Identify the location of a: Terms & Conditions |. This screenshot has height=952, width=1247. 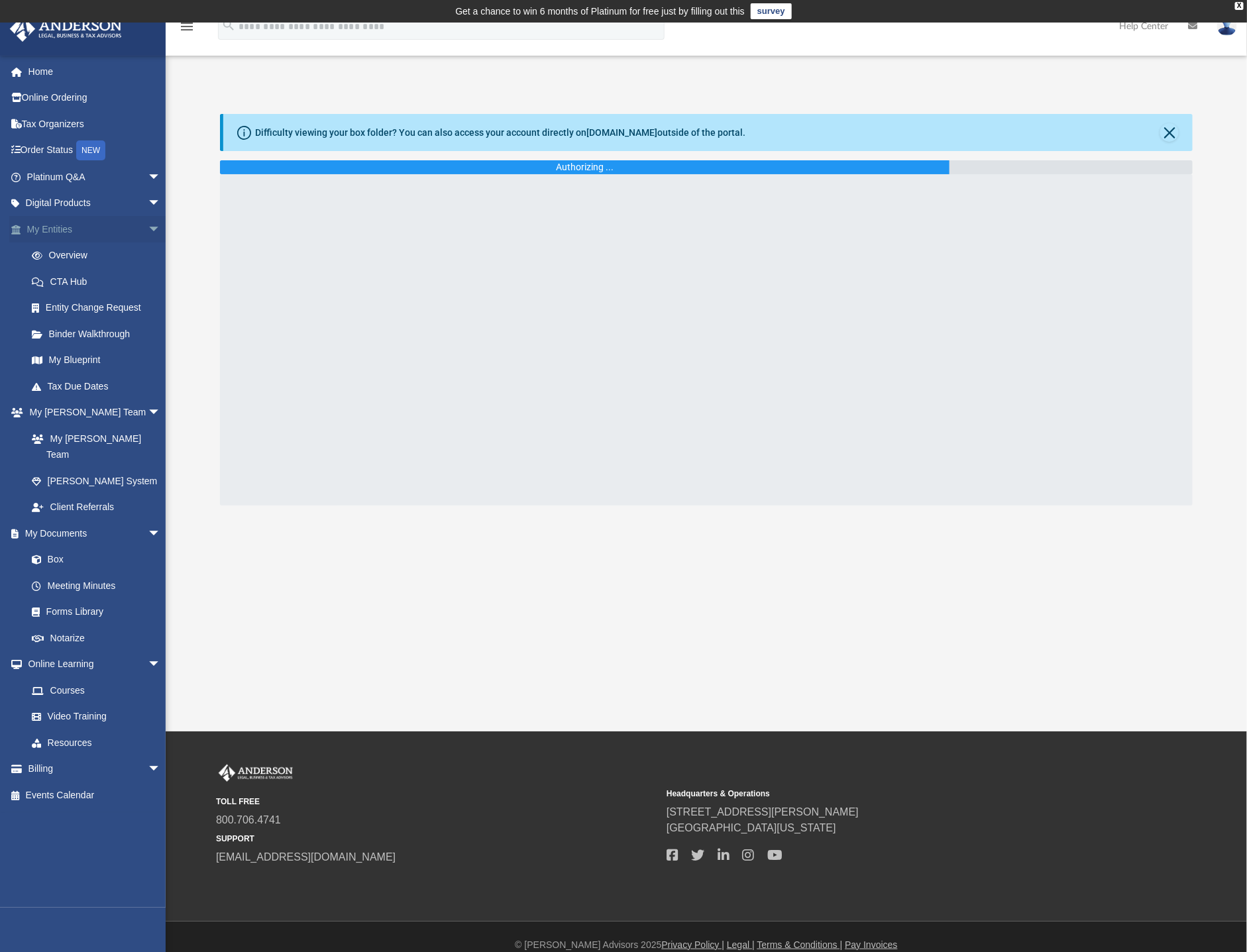
(800, 945).